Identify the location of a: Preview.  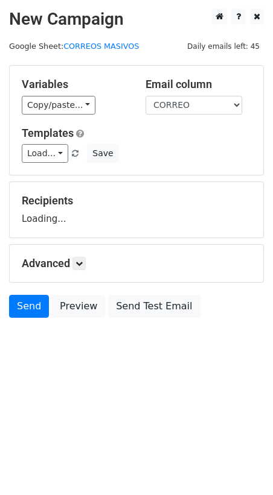
(78, 306).